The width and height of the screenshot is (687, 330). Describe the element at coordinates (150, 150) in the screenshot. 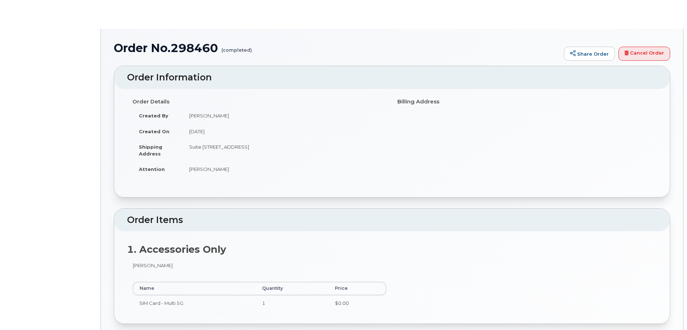

I see `strong: Shipping Address` at that location.